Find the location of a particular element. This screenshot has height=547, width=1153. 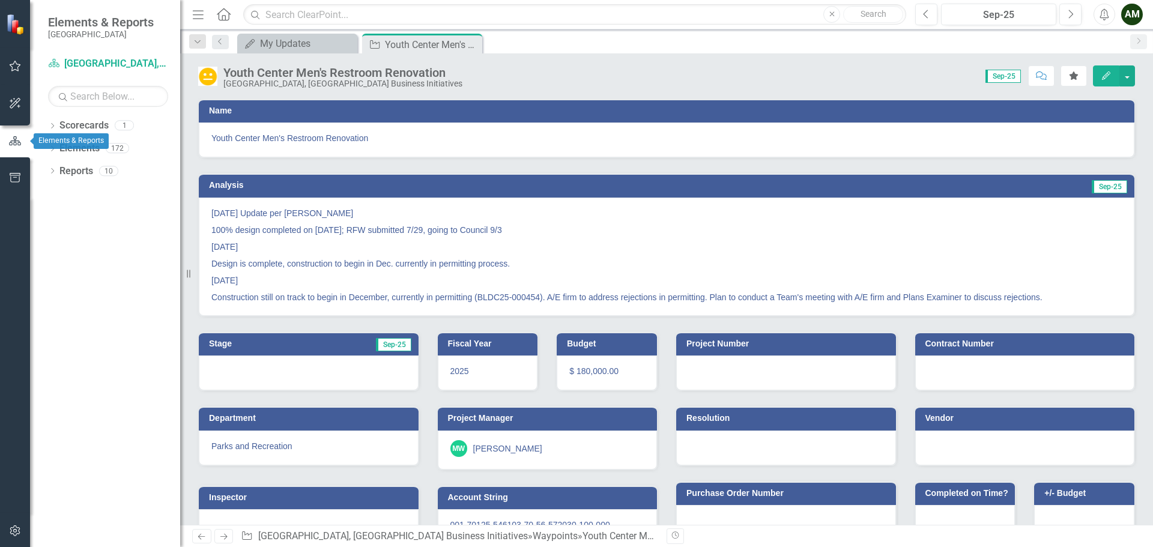

h3: Analysis is located at coordinates (432, 185).